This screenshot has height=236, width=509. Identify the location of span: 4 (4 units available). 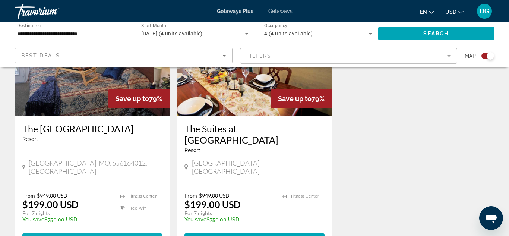
(289, 34).